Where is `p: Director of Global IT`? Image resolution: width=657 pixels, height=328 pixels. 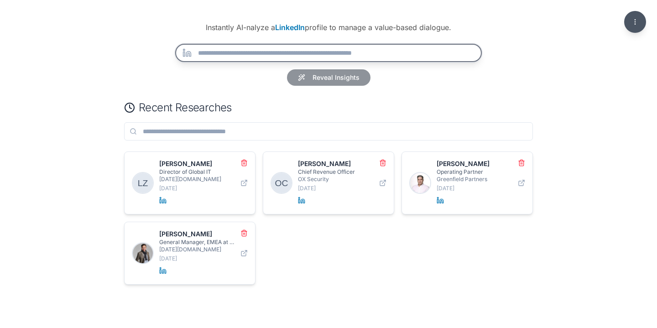
p: Director of Global IT is located at coordinates (197, 172).